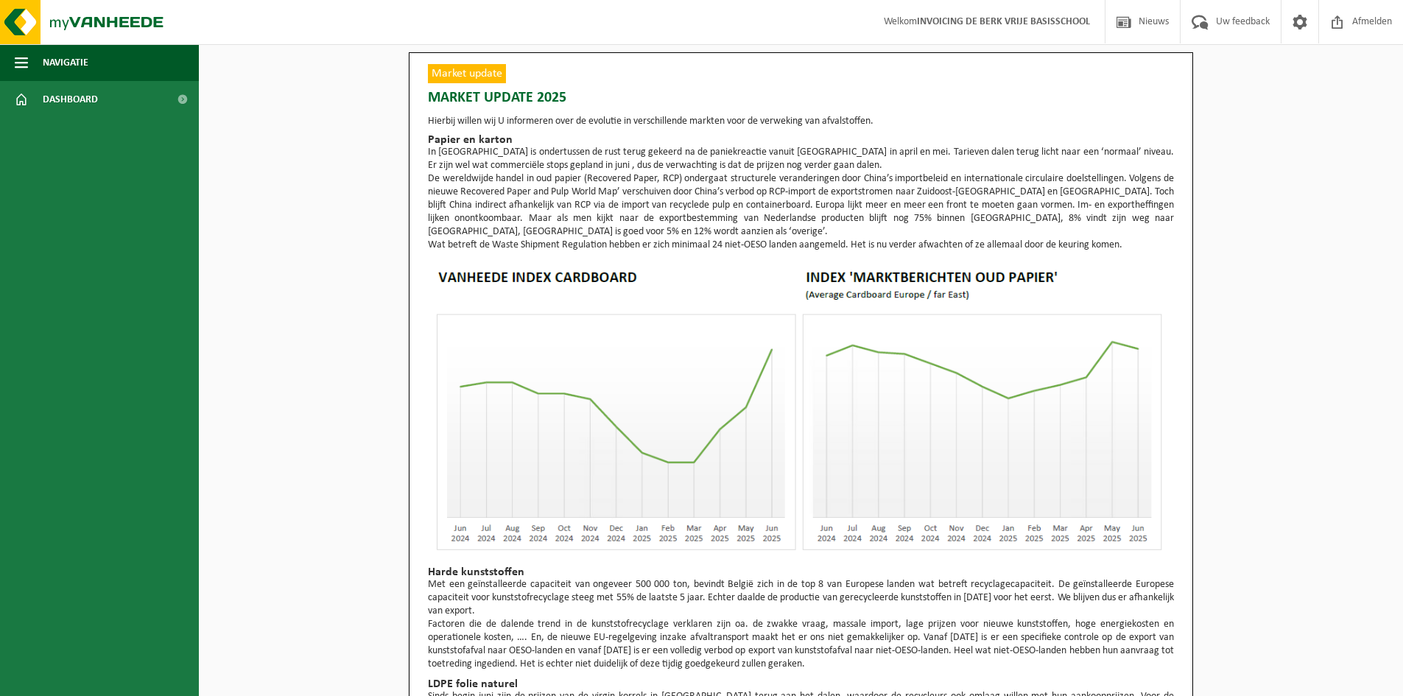 The width and height of the screenshot is (1403, 696). Describe the element at coordinates (467, 74) in the screenshot. I see `span: Market update` at that location.